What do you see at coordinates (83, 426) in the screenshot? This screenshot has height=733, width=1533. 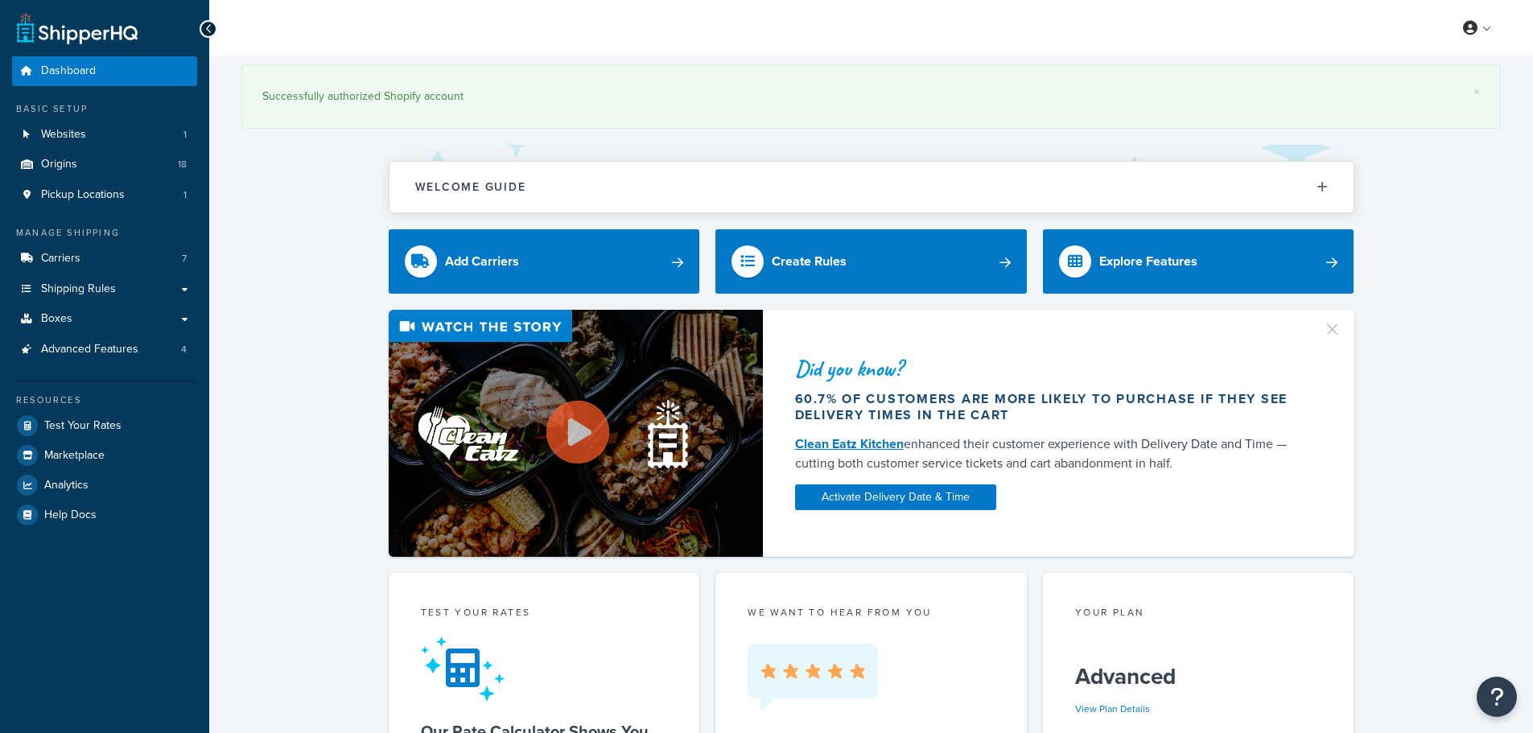 I see `span: Test Your Rates` at bounding box center [83, 426].